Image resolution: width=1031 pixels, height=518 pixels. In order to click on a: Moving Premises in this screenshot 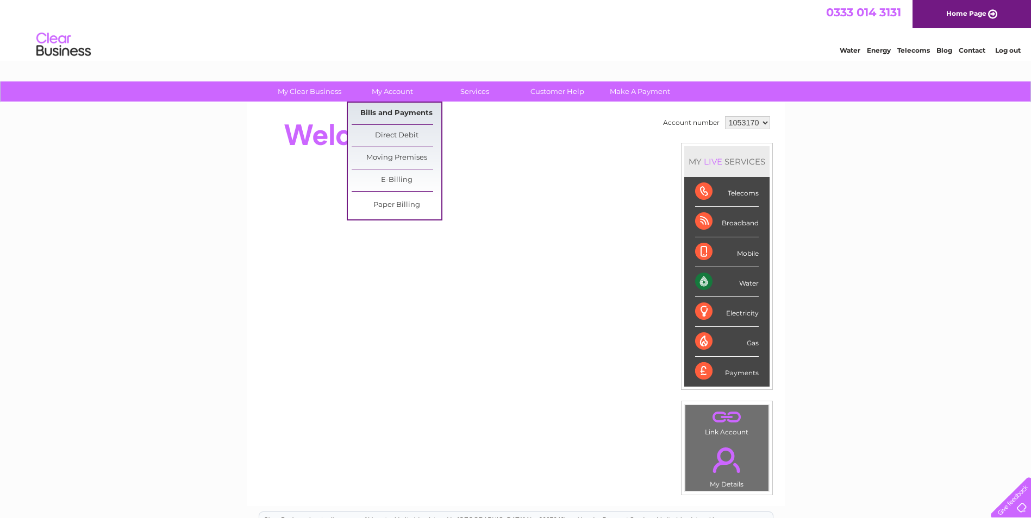, I will do `click(396, 158)`.